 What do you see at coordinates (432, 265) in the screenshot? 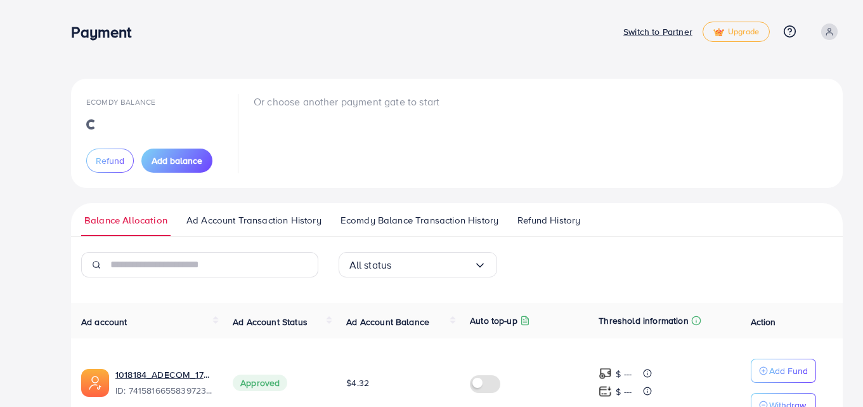
I see `input: Search for option` at bounding box center [432, 265].